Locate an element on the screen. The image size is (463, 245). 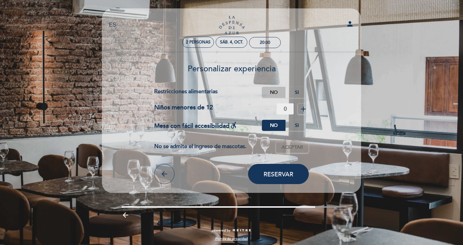
div: Restricciones alimentarias is located at coordinates (208, 92).